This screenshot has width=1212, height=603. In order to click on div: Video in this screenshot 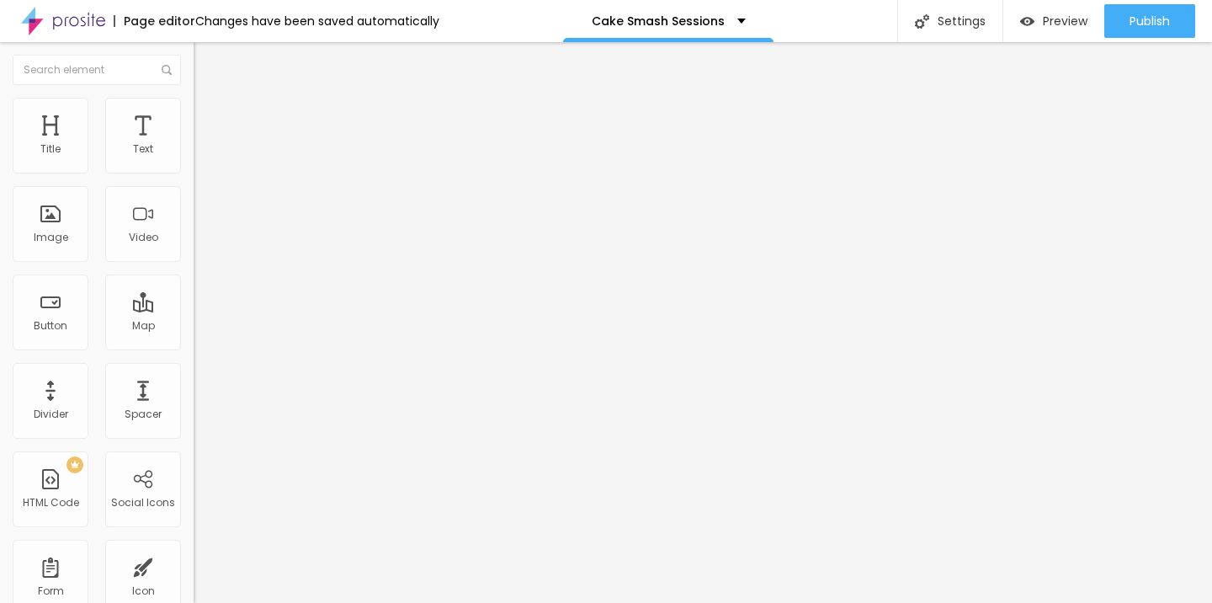, I will do `click(143, 237)`.